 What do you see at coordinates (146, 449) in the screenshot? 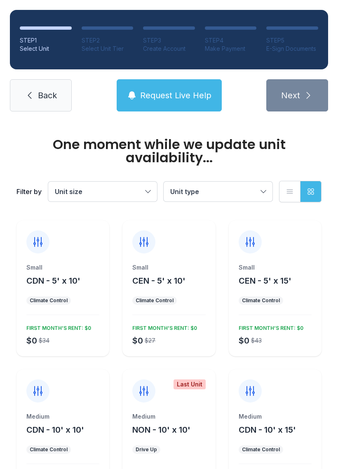
I see `div: Drive Up` at bounding box center [146, 449].